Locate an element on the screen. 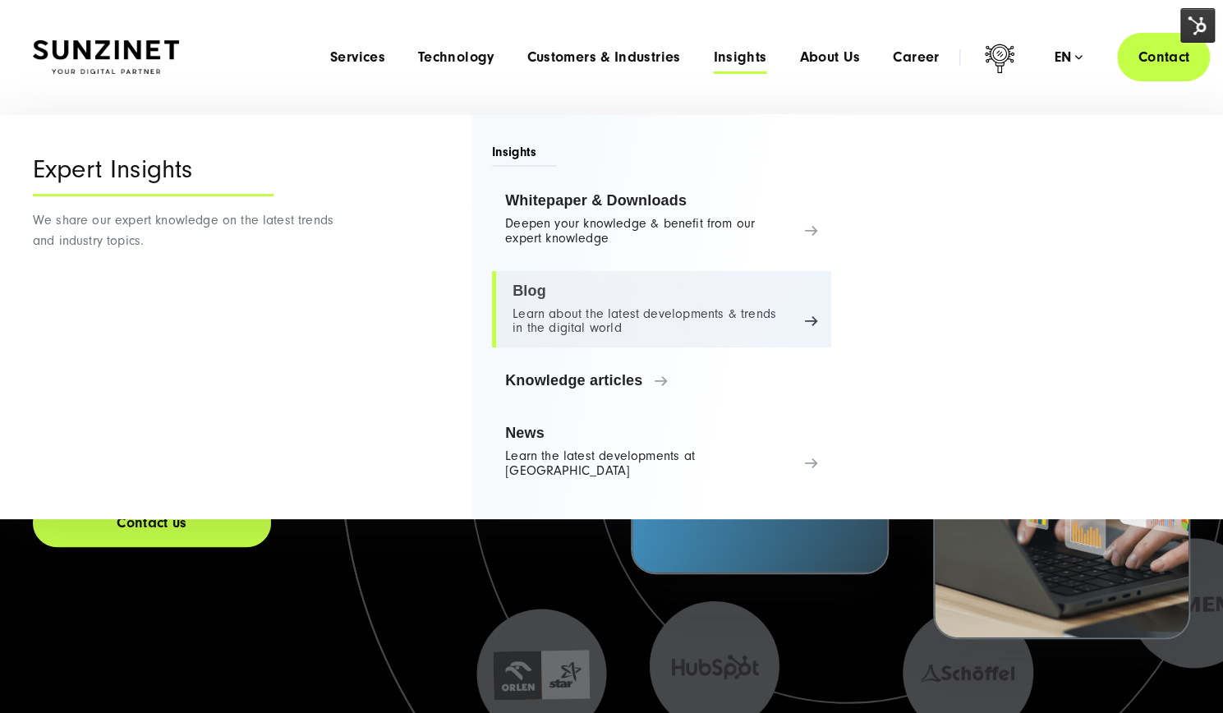 Image resolution: width=1223 pixels, height=713 pixels. a: About Us is located at coordinates (830, 58).